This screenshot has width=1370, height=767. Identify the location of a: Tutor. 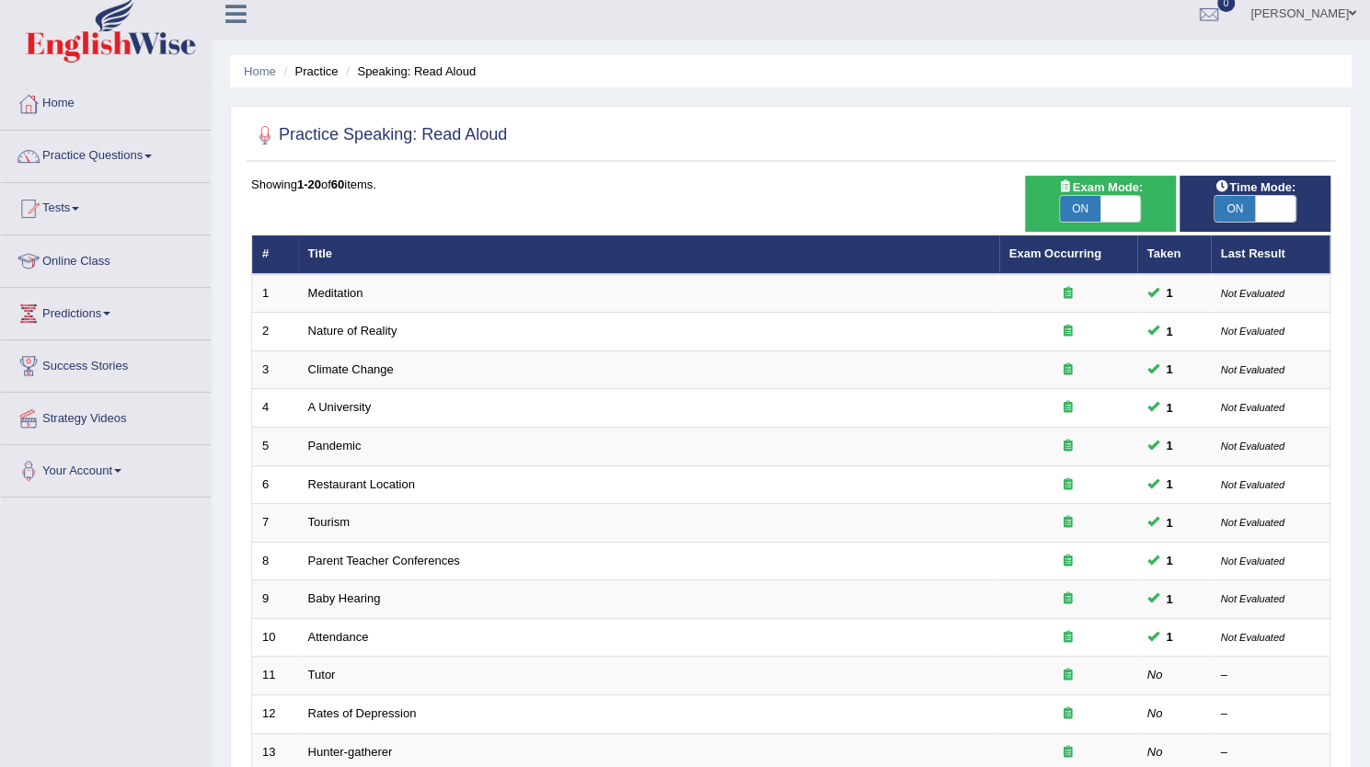
(322, 674).